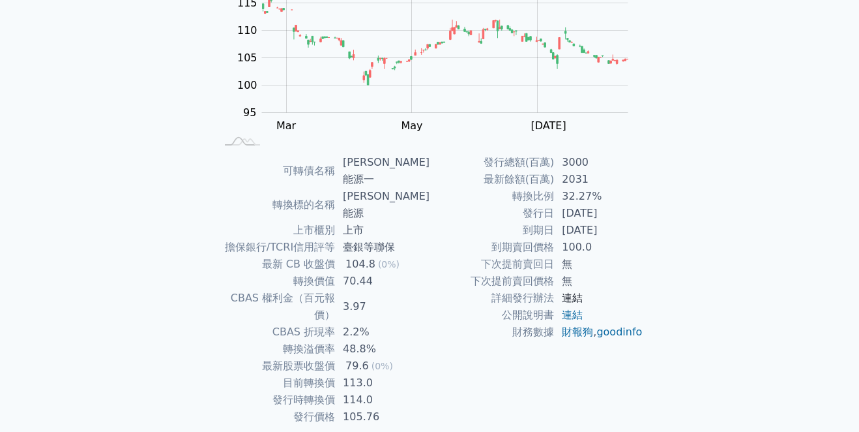 The image size is (859, 432). Describe the element at coordinates (619, 331) in the screenshot. I see `a: goodinfo` at that location.